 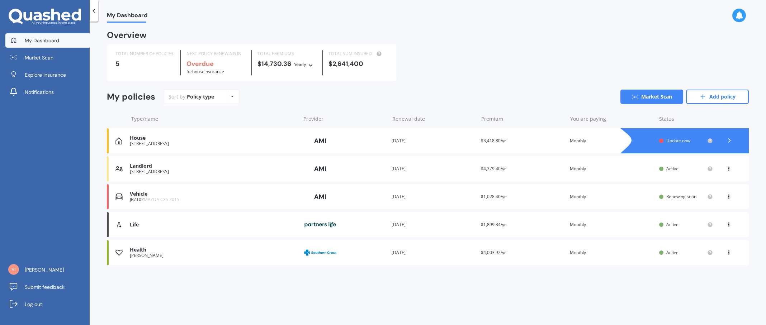 What do you see at coordinates (287, 64) in the screenshot?
I see `div: $14,730.36` at bounding box center [287, 64].